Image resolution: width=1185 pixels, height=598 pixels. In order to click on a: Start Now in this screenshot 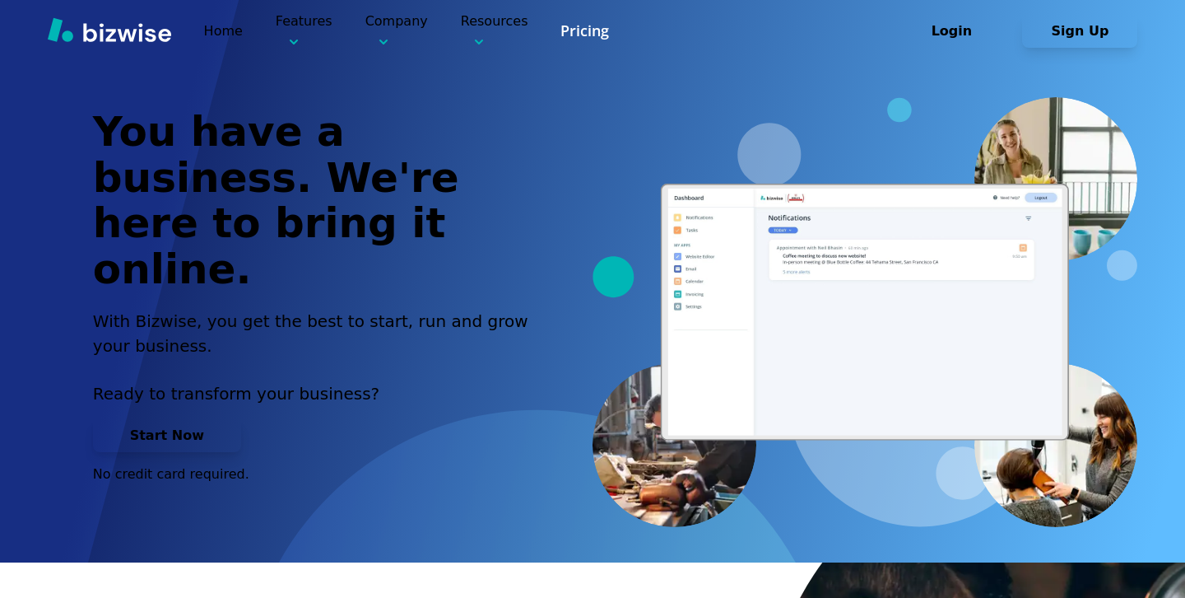, I will do `click(167, 435)`.